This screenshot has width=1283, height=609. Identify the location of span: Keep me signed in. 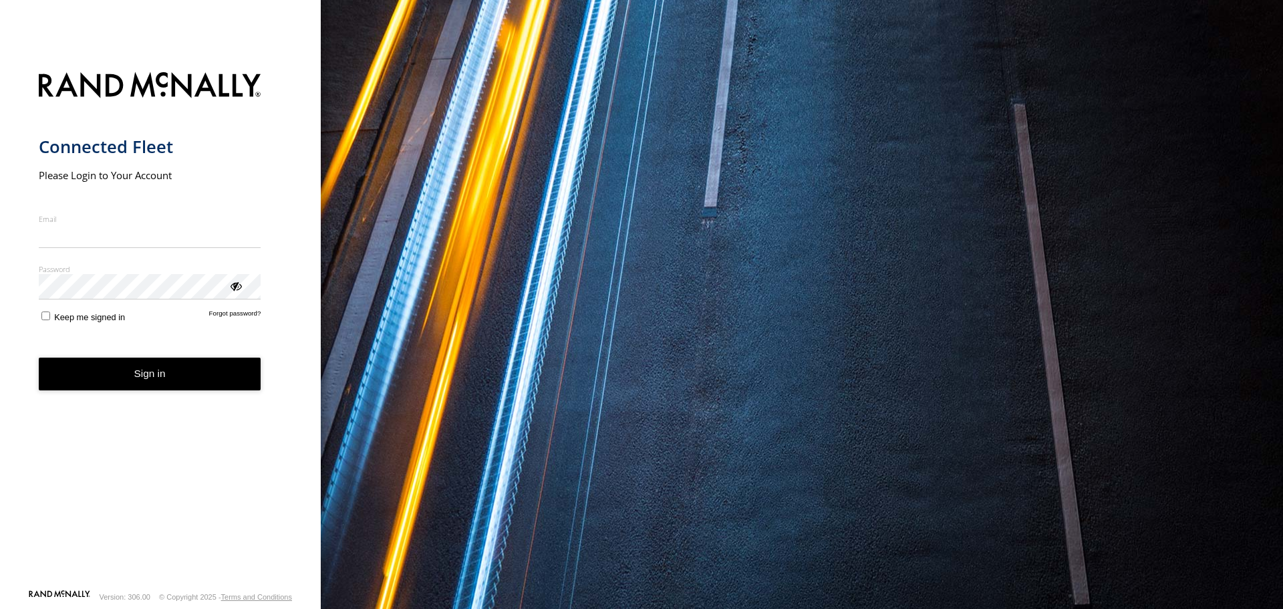
(90, 317).